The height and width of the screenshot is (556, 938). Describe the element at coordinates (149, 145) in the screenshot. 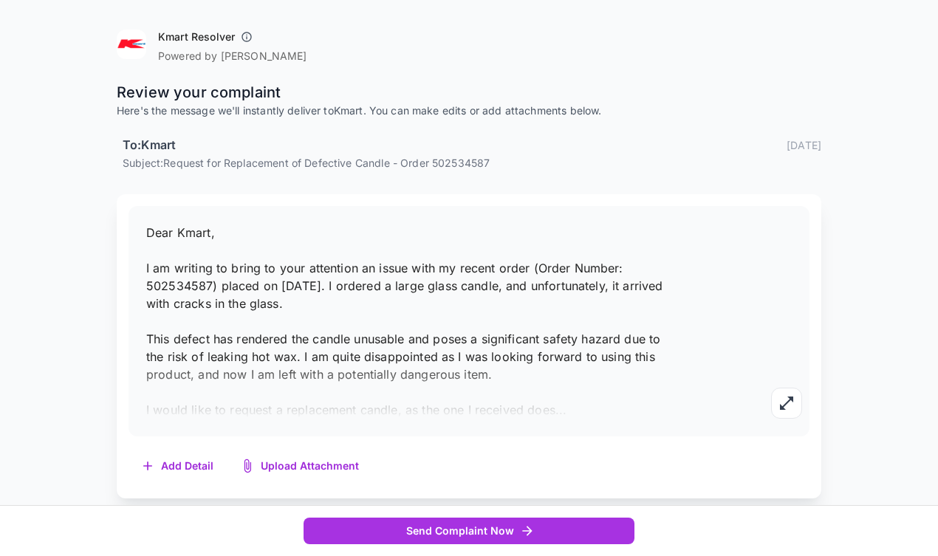

I see `h6: To: Kmart` at that location.